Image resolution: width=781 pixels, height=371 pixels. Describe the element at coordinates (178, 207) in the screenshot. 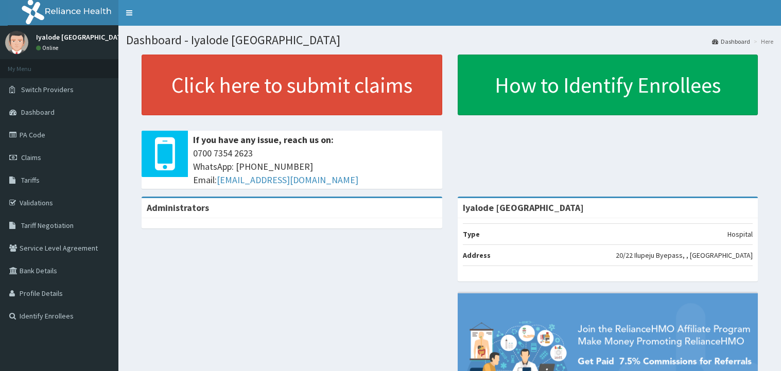

I see `b: Administrators` at that location.